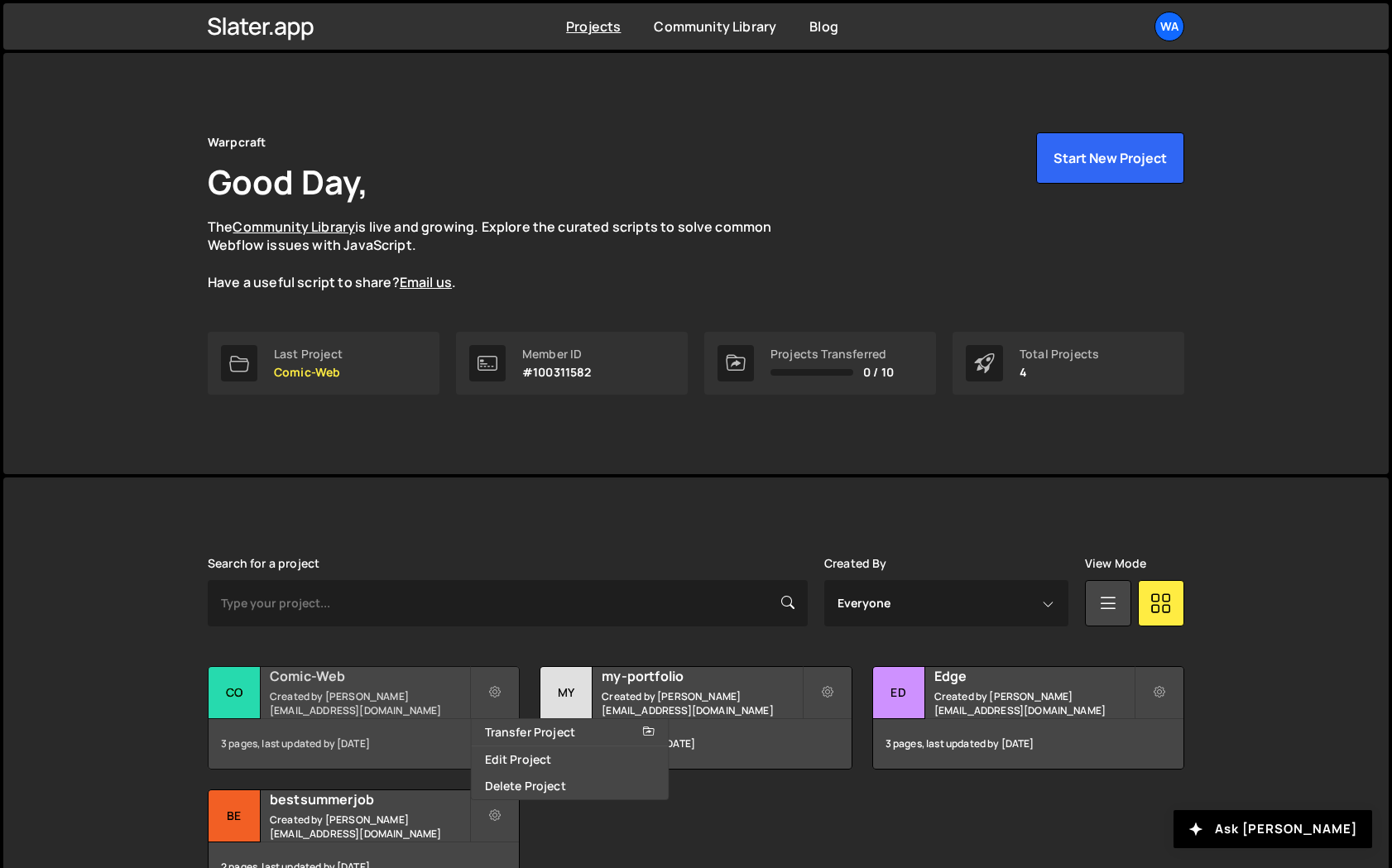 This screenshot has height=868, width=1392. What do you see at coordinates (288, 181) in the screenshot?
I see `h1: Good Day,` at bounding box center [288, 181].